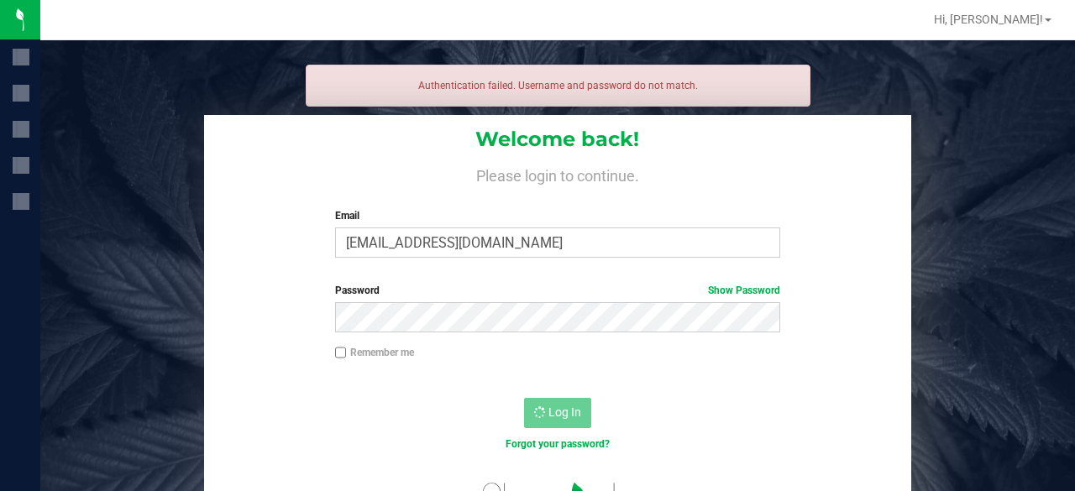 Image resolution: width=1075 pixels, height=491 pixels. Describe the element at coordinates (341, 353) in the screenshot. I see `input: Remember me` at that location.